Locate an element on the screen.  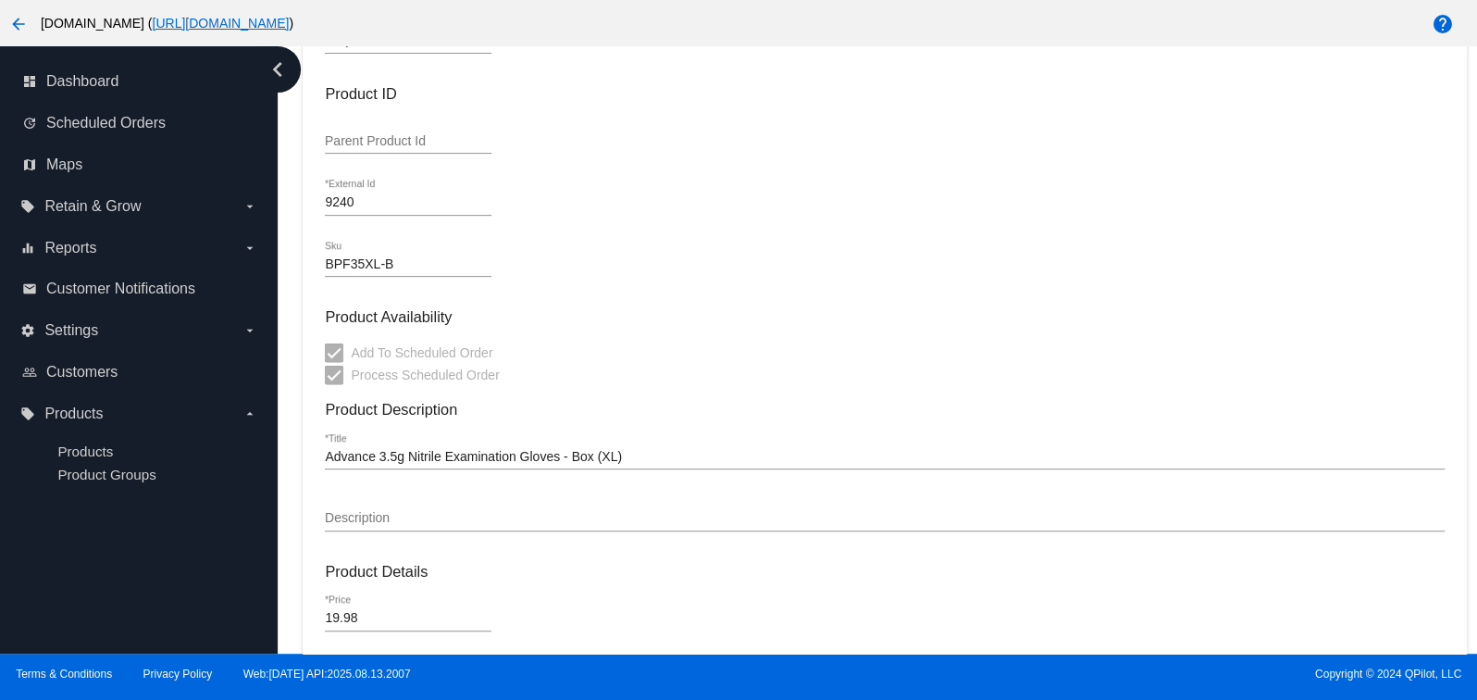
i: people_outline is located at coordinates (30, 372).